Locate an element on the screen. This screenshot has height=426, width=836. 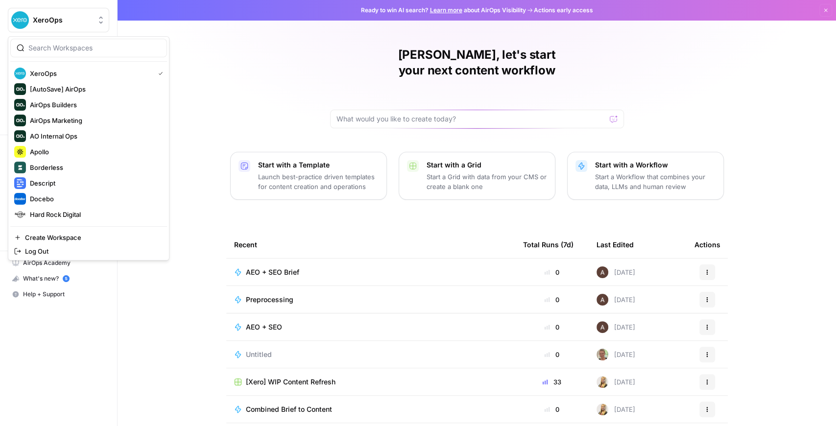
a: Combined Brief to Content is located at coordinates (371, 409).